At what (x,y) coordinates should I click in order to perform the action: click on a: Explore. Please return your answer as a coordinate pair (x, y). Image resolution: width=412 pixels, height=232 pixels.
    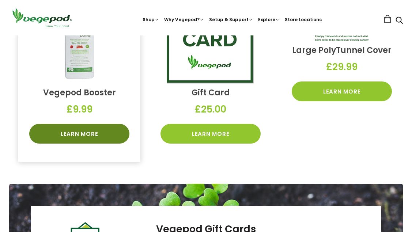
    Looking at the image, I should click on (269, 19).